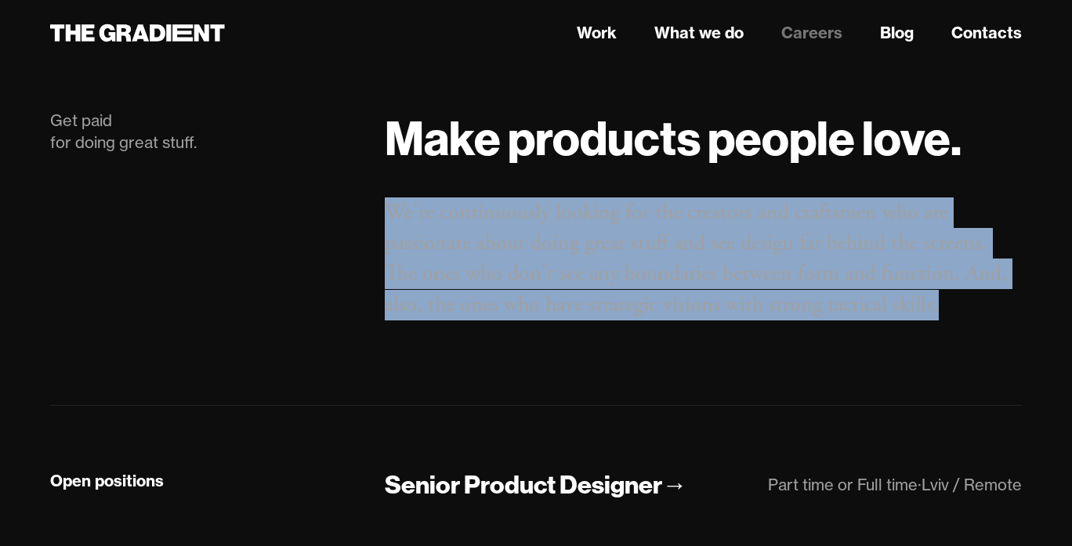  I want to click on strong: Make products people love., so click(673, 138).